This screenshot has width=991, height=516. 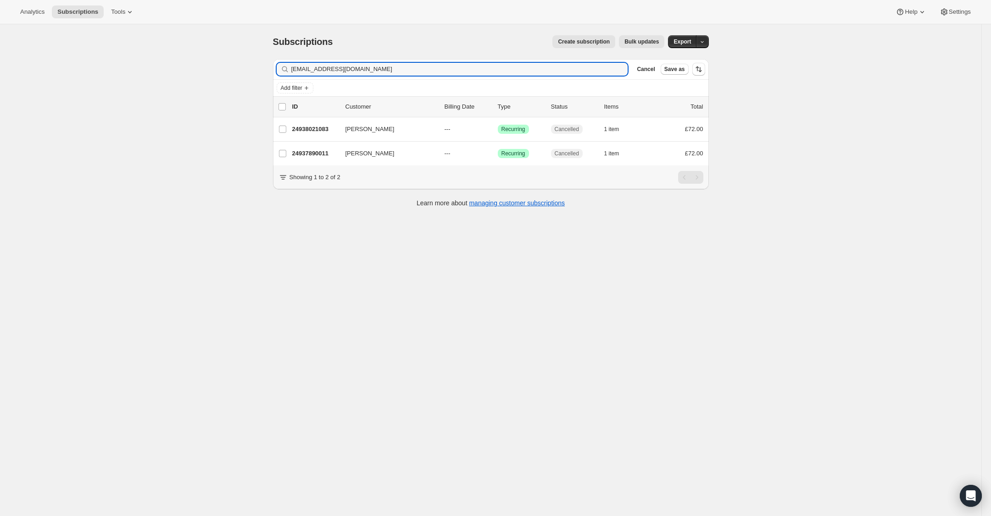 I want to click on button: Add filter, so click(x=295, y=88).